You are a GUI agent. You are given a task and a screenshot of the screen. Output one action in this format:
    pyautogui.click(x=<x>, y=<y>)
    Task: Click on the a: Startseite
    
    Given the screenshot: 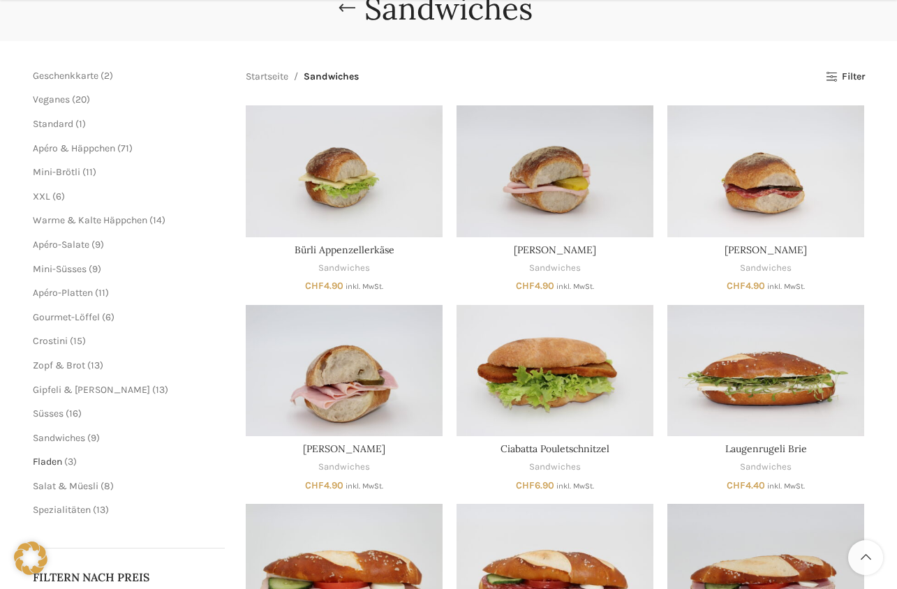 What is the action you would take?
    pyautogui.click(x=267, y=77)
    